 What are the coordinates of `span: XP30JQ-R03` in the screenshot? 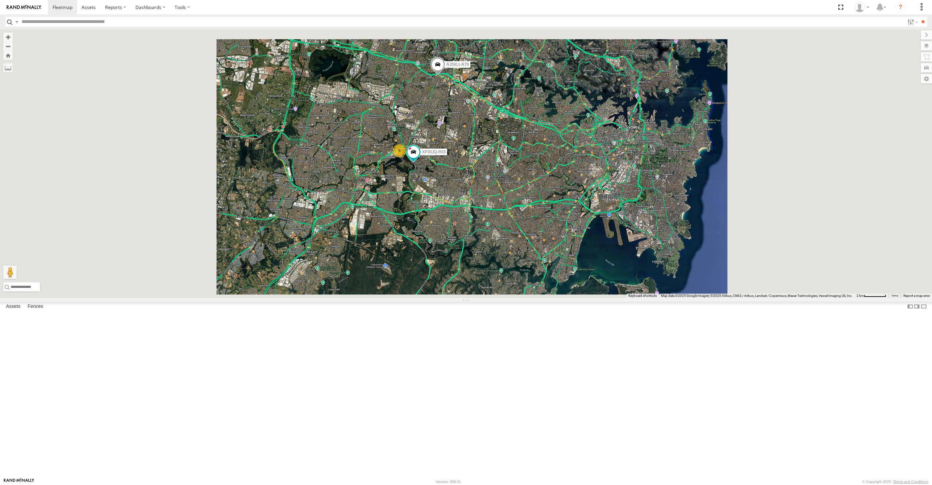 It's located at (434, 152).